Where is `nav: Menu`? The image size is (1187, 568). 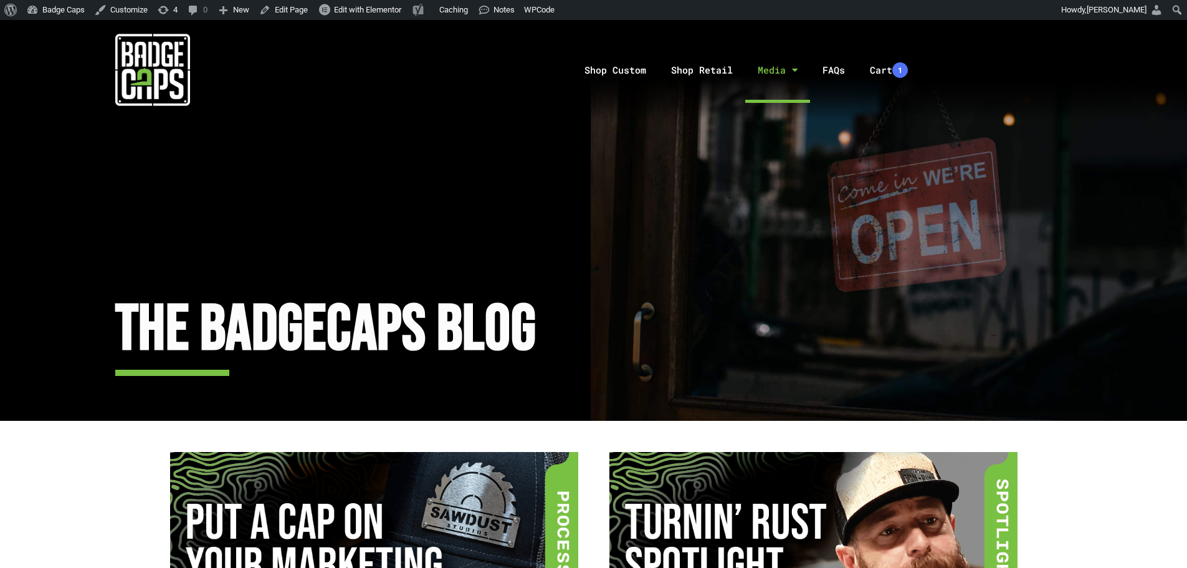 nav: Menu is located at coordinates (746, 70).